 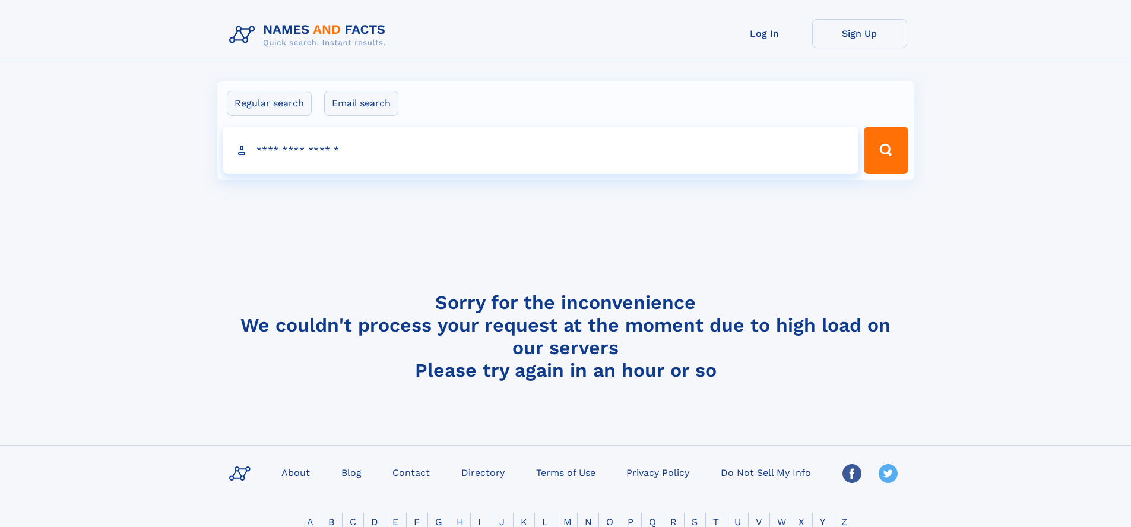 What do you see at coordinates (886, 150) in the screenshot?
I see `button: Search Button` at bounding box center [886, 150].